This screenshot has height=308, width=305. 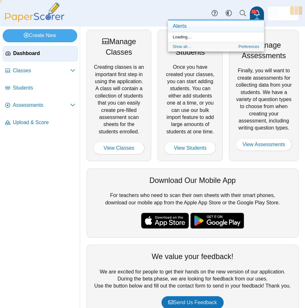 What do you see at coordinates (44, 88) in the screenshot?
I see `span: Students` at bounding box center [44, 88].